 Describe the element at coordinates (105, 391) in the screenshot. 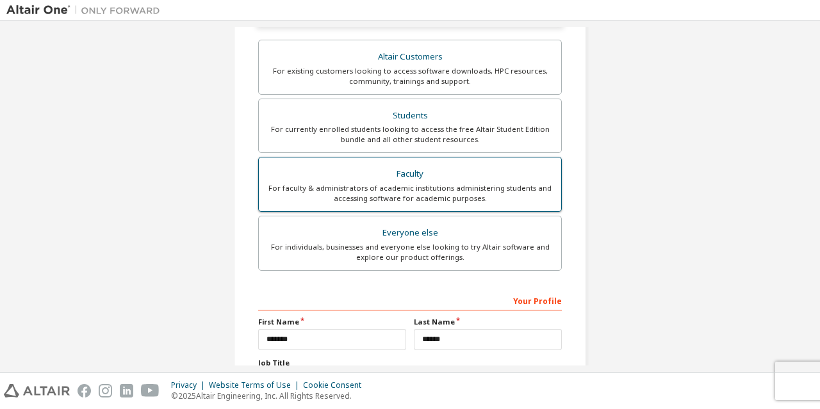

I see `img: instagram.svg` at that location.